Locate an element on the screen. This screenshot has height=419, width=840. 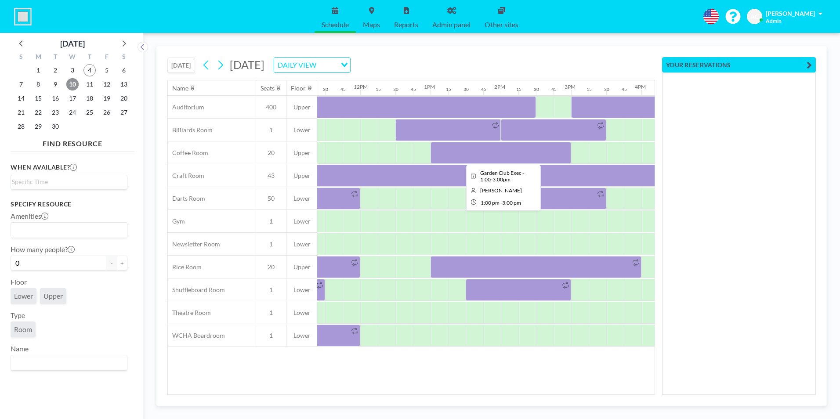
span: Tuesday, September 16, 2025 is located at coordinates (55, 98).